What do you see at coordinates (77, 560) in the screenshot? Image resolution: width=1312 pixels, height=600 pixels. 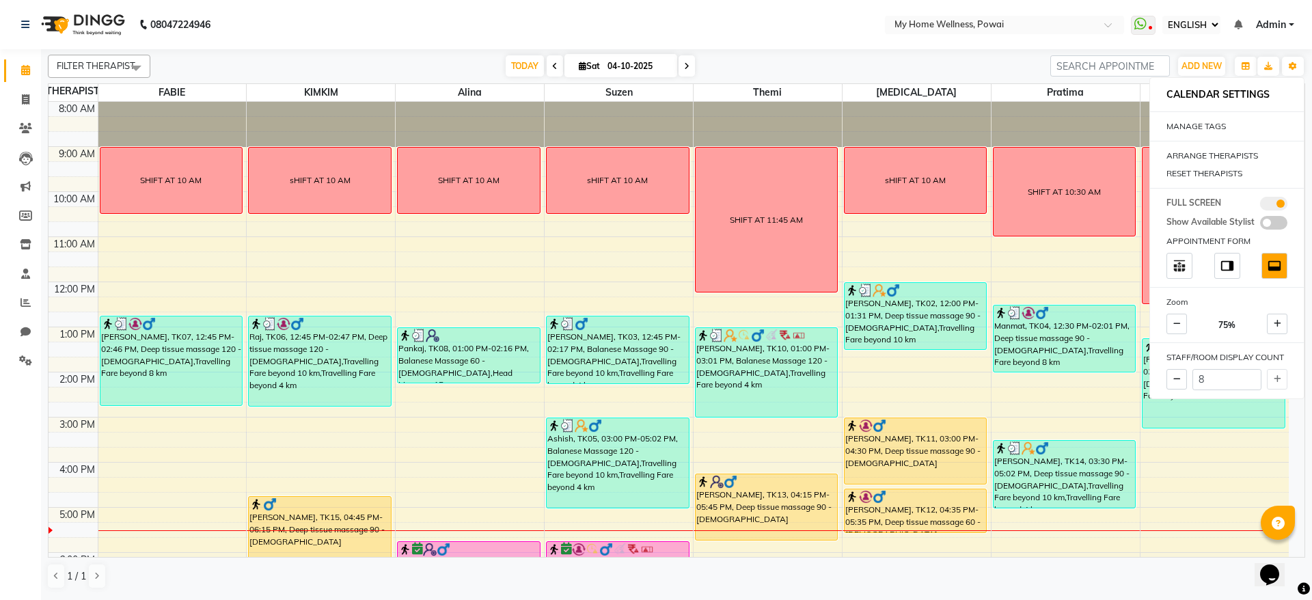 I see `div: 6:00 PM` at bounding box center [77, 560].